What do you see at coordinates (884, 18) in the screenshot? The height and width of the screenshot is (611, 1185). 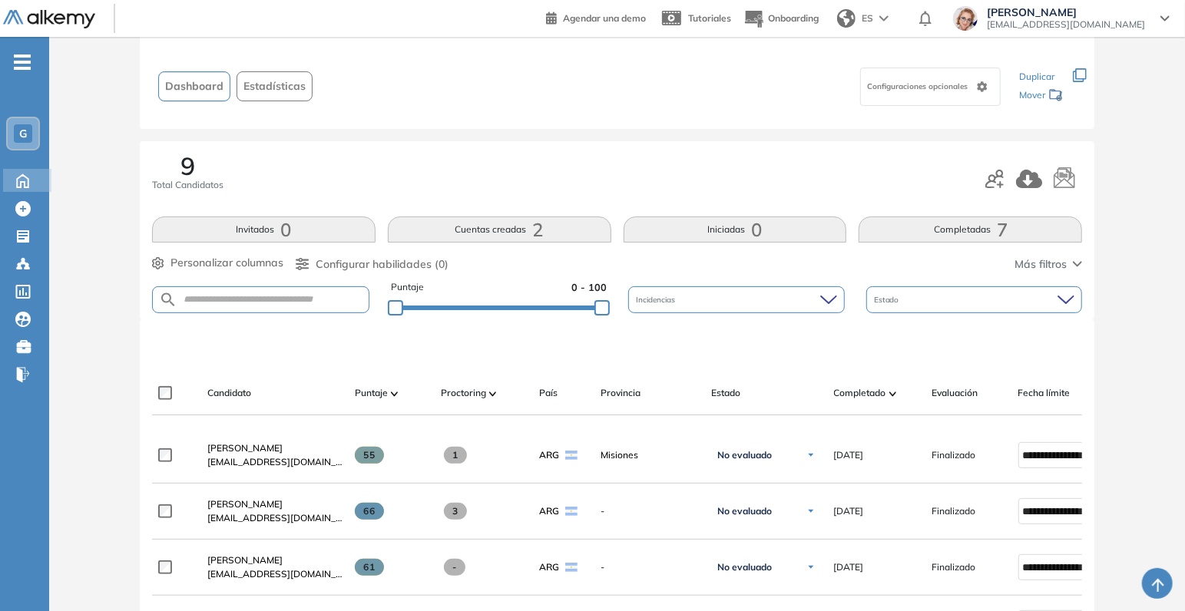 I see `img: arrow` at bounding box center [884, 18].